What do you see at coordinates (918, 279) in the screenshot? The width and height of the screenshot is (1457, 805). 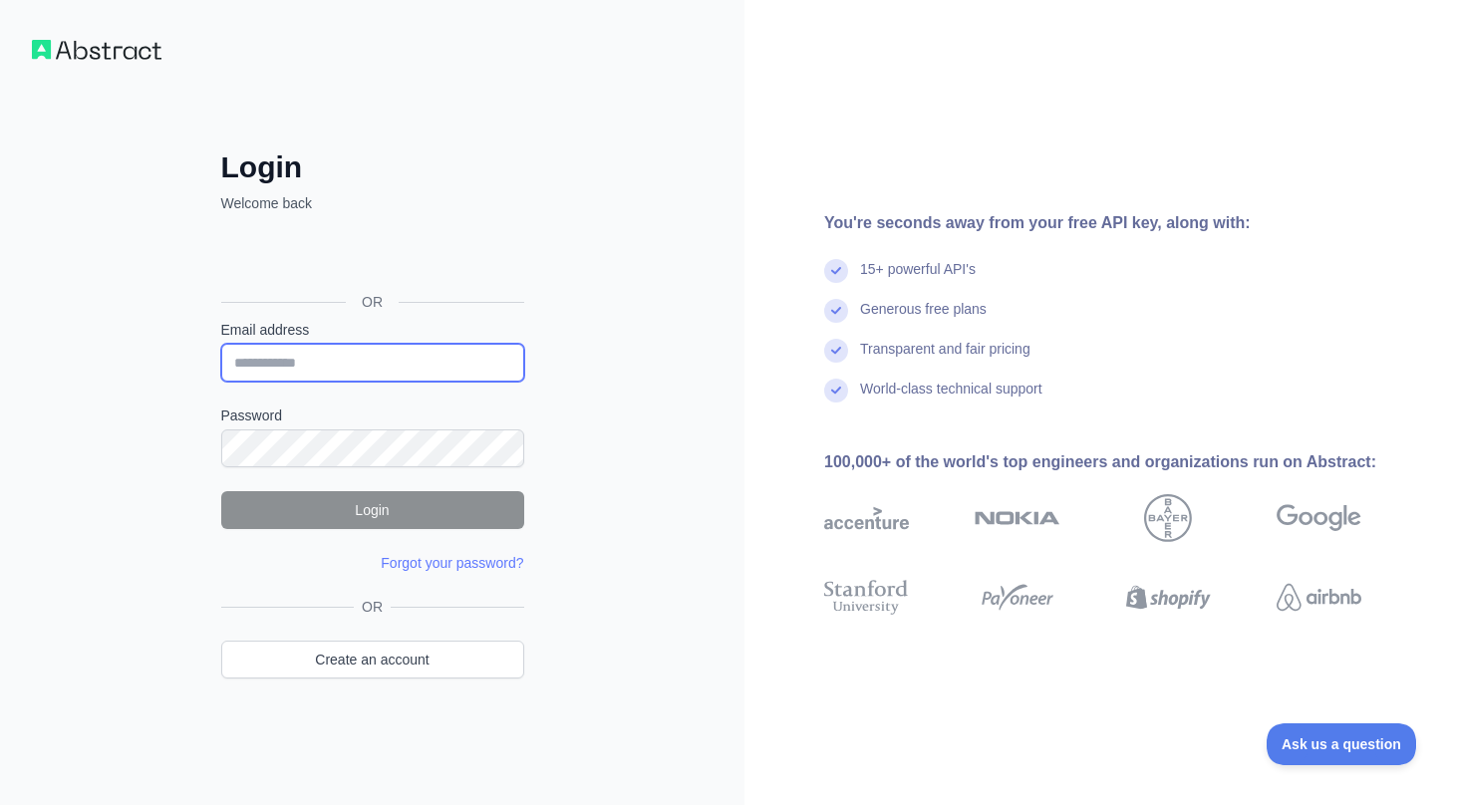 I see `div: 15+ powerful API's` at bounding box center [918, 279].